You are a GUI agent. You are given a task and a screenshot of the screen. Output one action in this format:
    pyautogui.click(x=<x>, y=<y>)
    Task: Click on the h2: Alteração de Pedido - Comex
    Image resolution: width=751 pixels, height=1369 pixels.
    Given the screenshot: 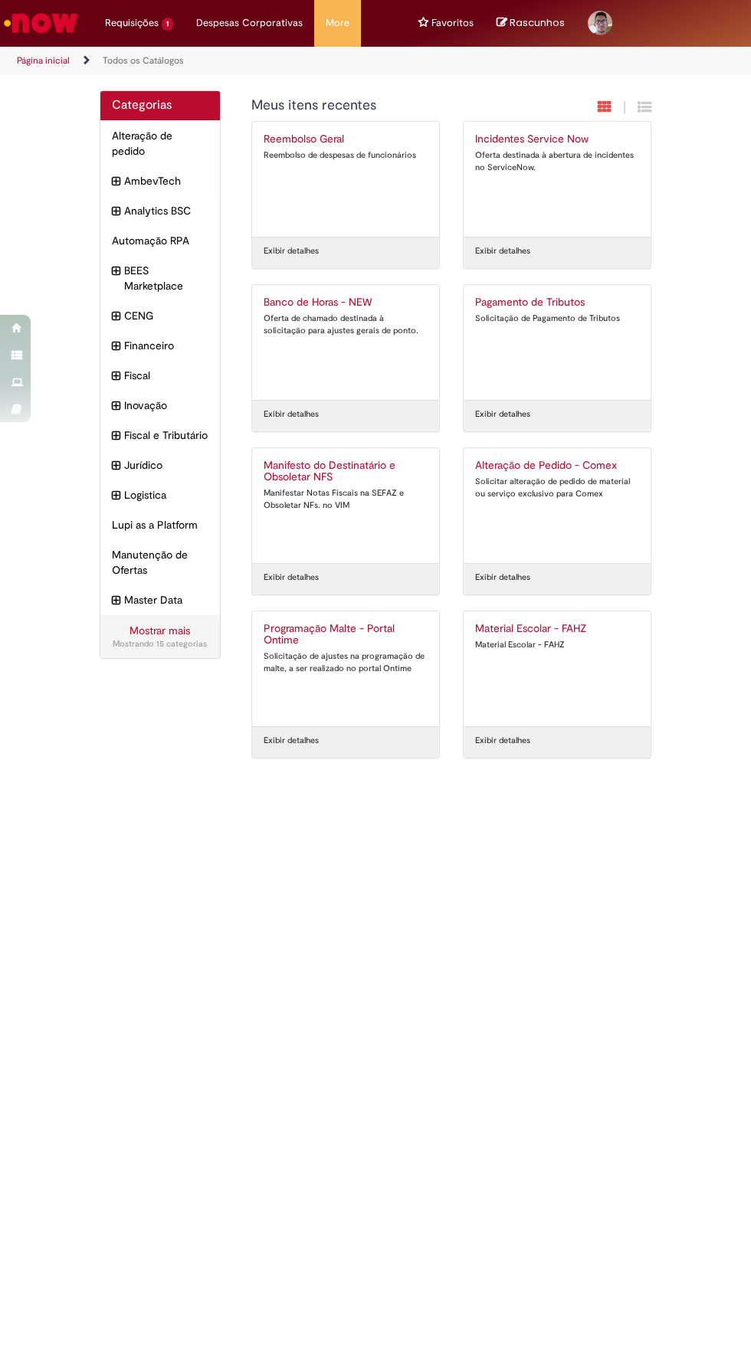 What is the action you would take?
    pyautogui.click(x=557, y=466)
    